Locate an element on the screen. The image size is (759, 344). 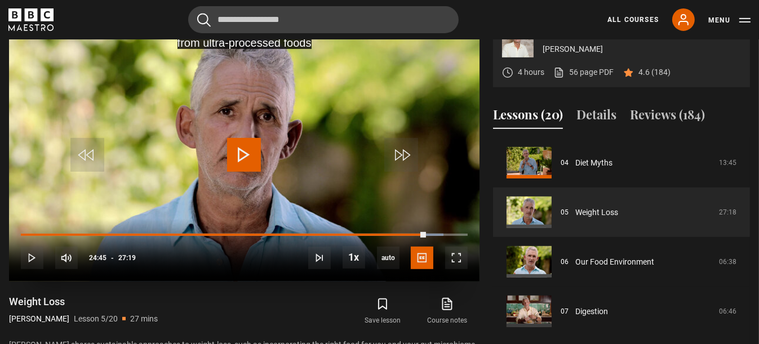
div: Current quality: 720p is located at coordinates (388, 258).